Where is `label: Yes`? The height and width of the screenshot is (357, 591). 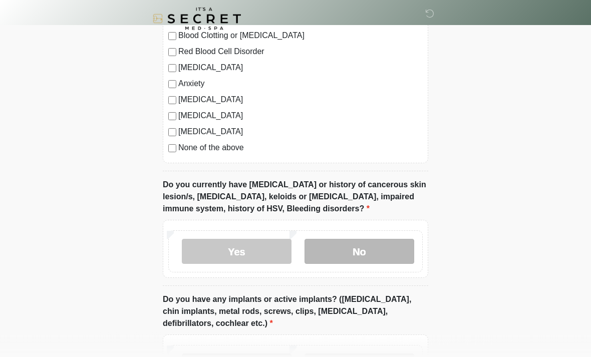
label: Yes is located at coordinates (236, 252).